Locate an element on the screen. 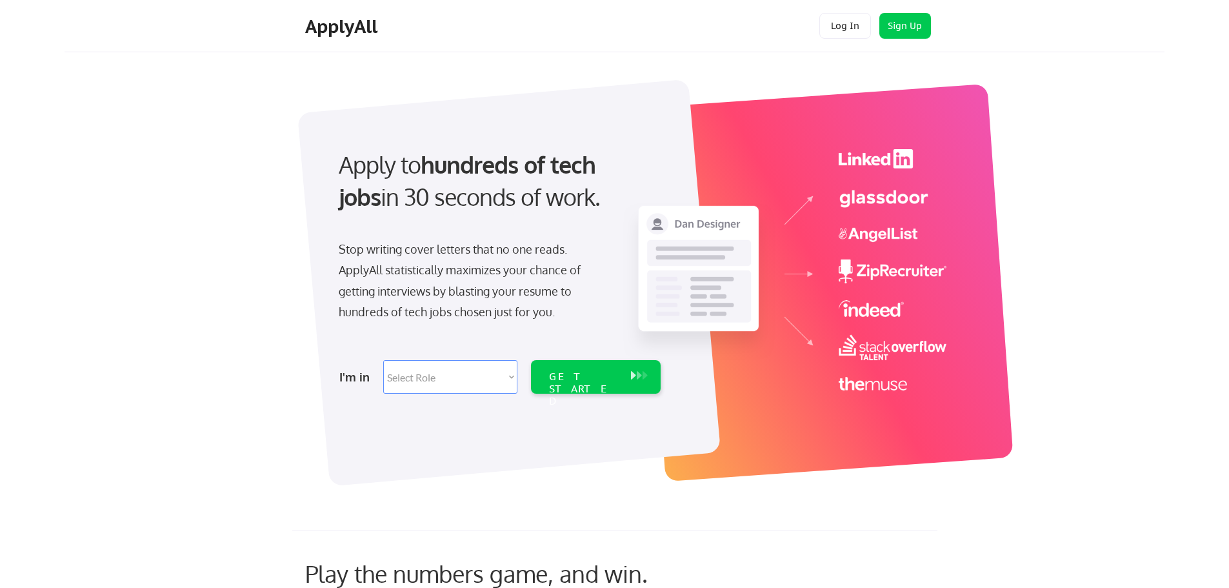 This screenshot has width=1229, height=588. div: I'm in is located at coordinates (357, 377).